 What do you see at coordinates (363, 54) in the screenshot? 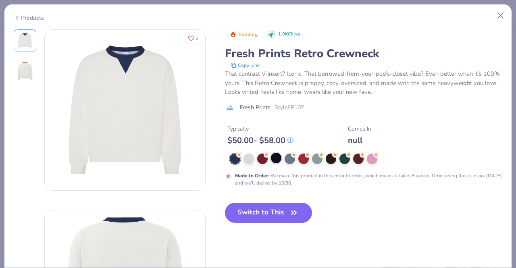
I see `div: Fresh Prints Retro Crewneck` at bounding box center [363, 54].